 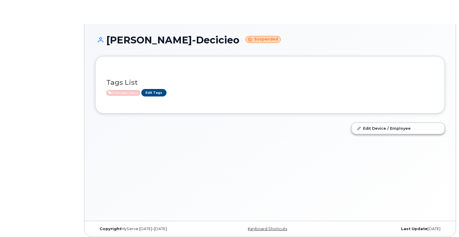 I want to click on span: Active, so click(x=123, y=93).